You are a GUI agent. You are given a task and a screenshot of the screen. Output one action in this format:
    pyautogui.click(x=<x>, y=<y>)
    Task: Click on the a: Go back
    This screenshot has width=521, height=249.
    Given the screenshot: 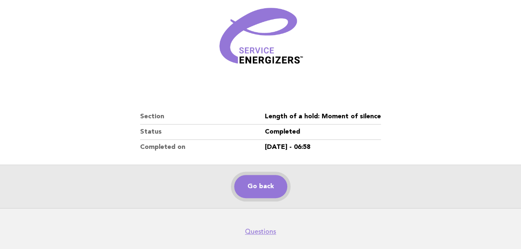 What is the action you would take?
    pyautogui.click(x=261, y=187)
    